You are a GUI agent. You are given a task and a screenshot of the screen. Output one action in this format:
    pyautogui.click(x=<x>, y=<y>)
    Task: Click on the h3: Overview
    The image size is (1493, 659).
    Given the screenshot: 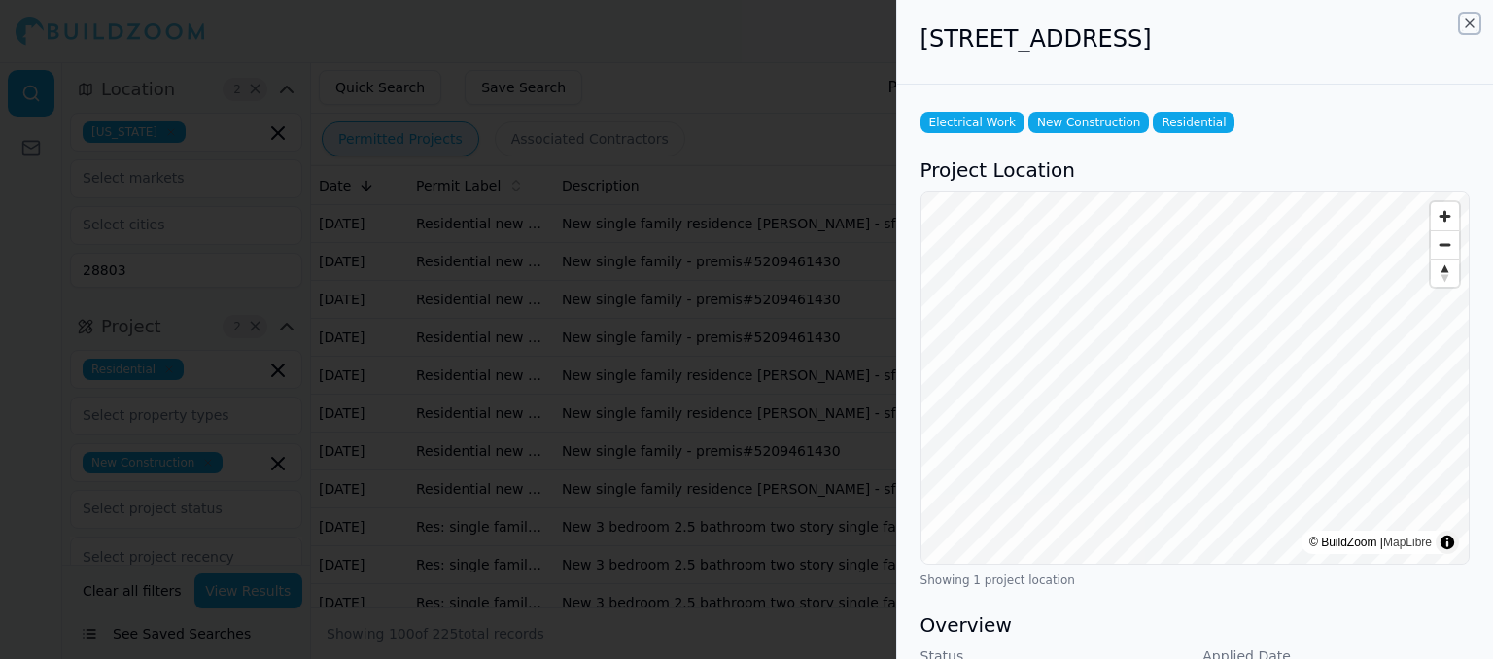 What is the action you would take?
    pyautogui.click(x=1194, y=625)
    